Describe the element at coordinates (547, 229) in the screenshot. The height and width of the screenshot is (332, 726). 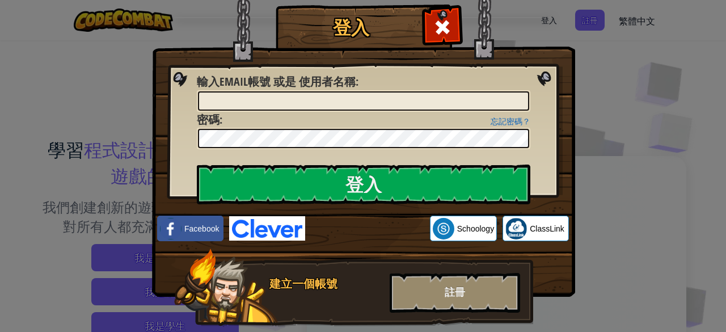
I see `span: ClassLink` at that location.